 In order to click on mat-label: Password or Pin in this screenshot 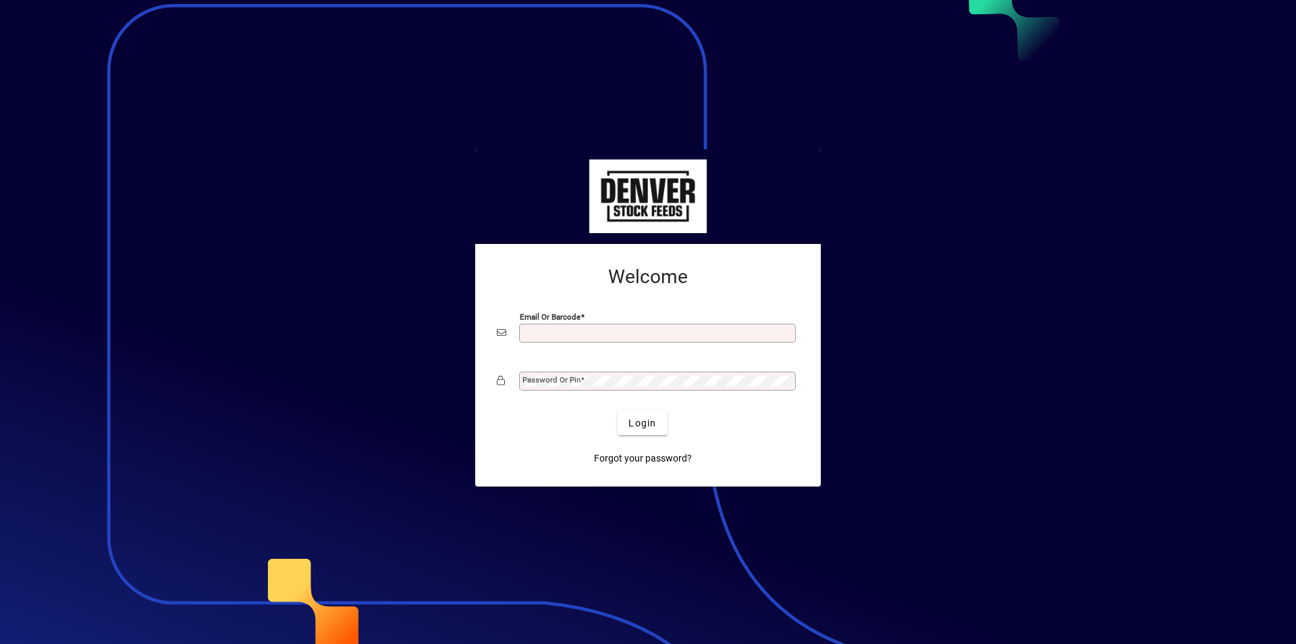, I will do `click(552, 379)`.